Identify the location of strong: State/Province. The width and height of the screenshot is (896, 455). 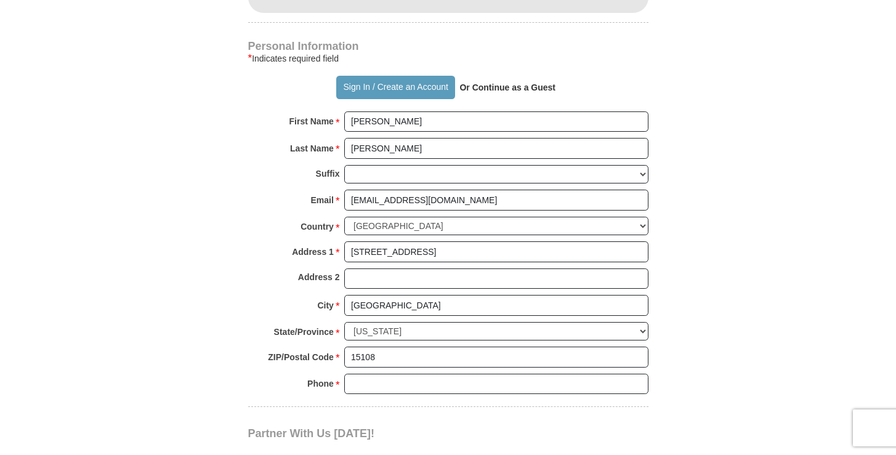
(304, 332).